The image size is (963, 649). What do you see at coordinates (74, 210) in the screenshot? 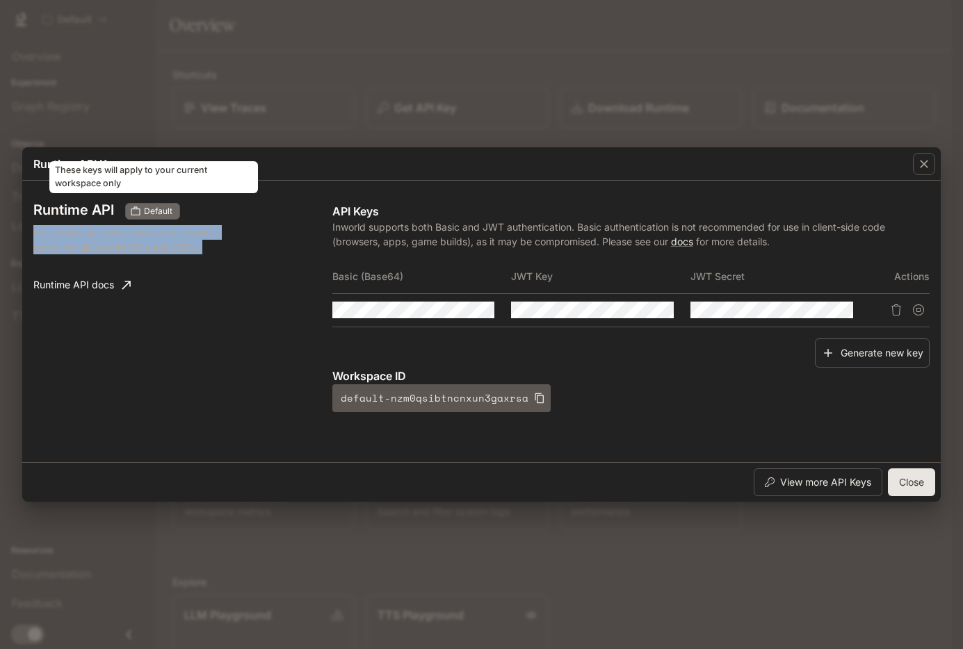
I see `h3: Runtime API` at bounding box center [74, 210].